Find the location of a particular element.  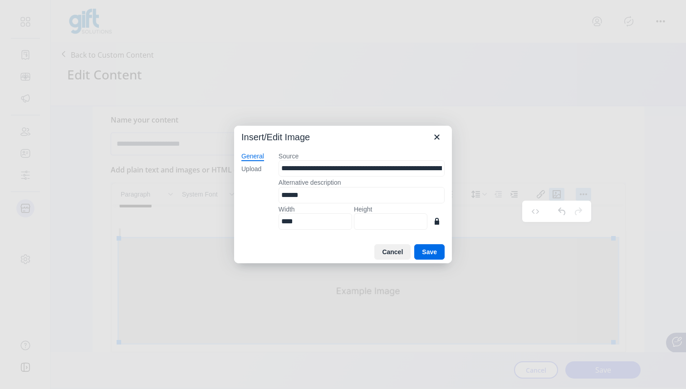

button: Cancel is located at coordinates (392, 252).